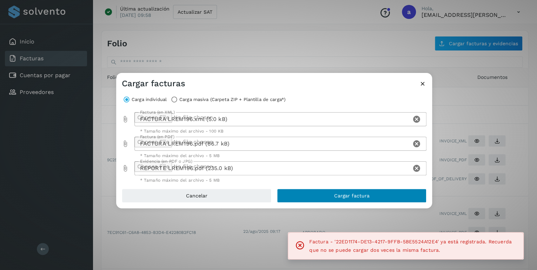  Describe the element at coordinates (125, 144) in the screenshot. I see `i: Factura (en PDF) prepended action` at that location.